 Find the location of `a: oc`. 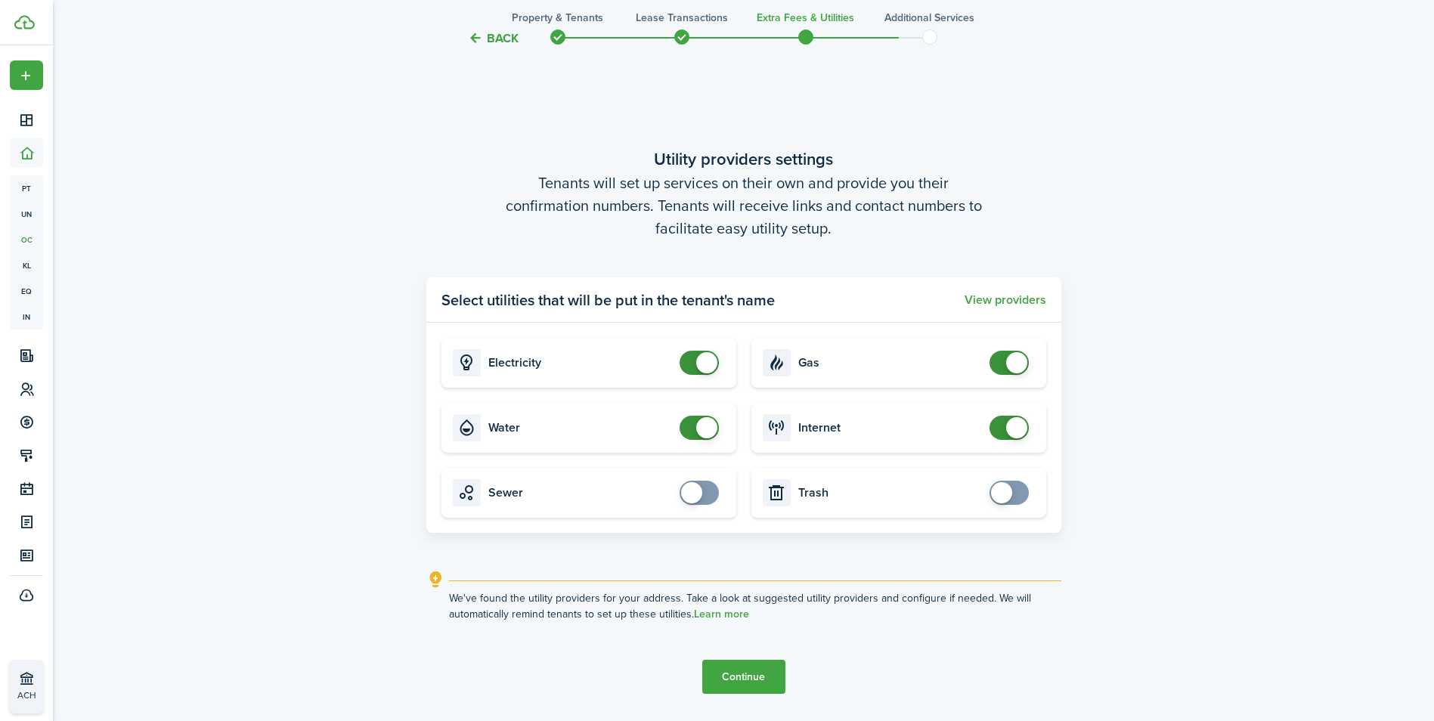

a: oc is located at coordinates (26, 240).